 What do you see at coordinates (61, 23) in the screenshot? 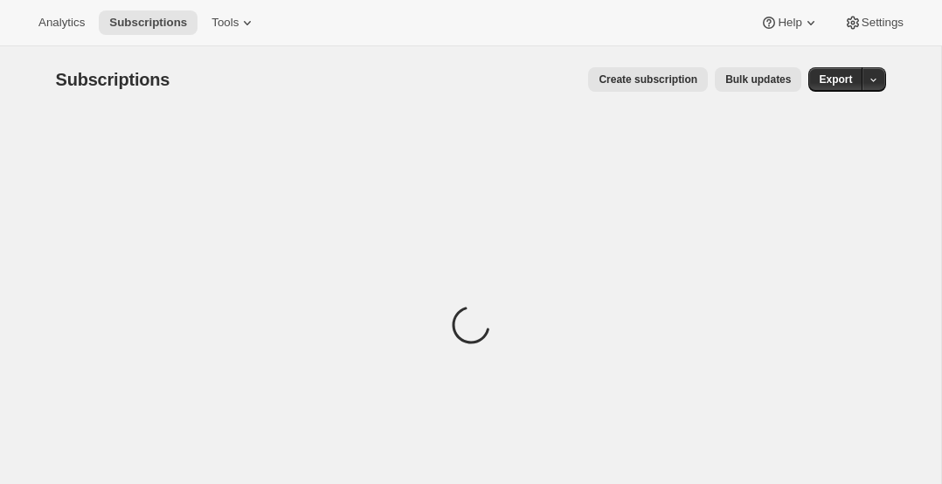
I see `span: Analytics` at bounding box center [61, 23].